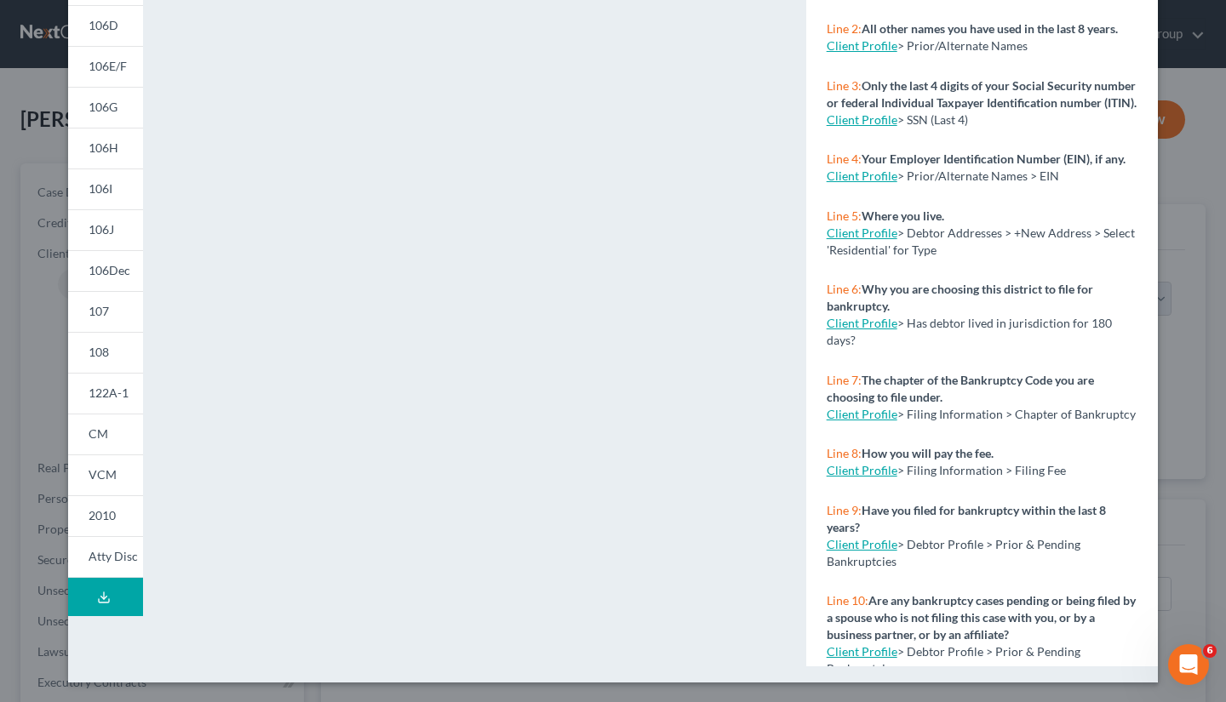 Image resolution: width=1226 pixels, height=702 pixels. What do you see at coordinates (982, 94) in the screenshot?
I see `strong: Only the last 4 digits of your Social Security number or federal Individual Taxpayer Identificati...` at bounding box center [982, 94].